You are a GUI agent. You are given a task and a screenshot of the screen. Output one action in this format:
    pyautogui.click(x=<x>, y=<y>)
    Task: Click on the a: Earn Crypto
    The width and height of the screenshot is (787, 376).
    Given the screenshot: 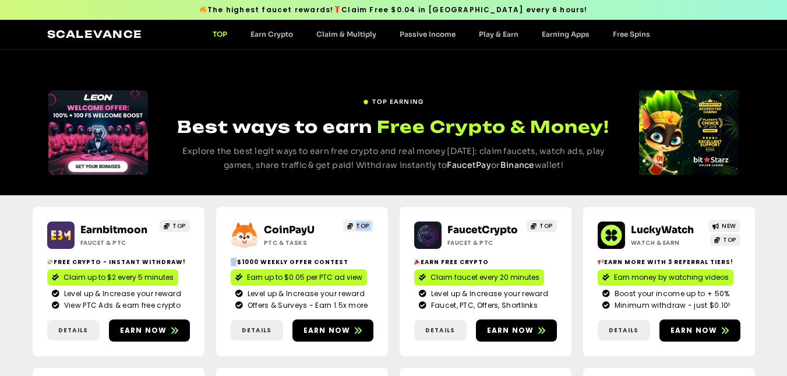 What is the action you would take?
    pyautogui.click(x=271, y=34)
    